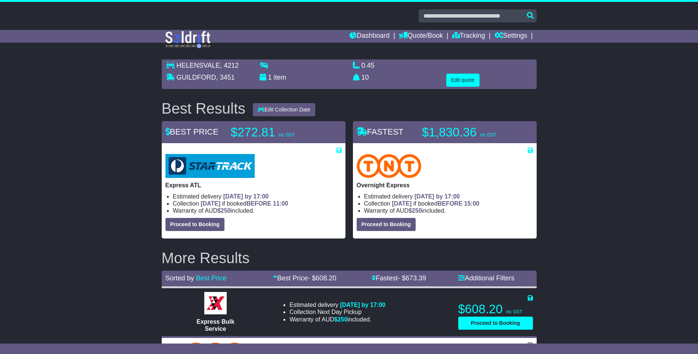 This screenshot has width=698, height=354. I want to click on a: Best Price, so click(211, 278).